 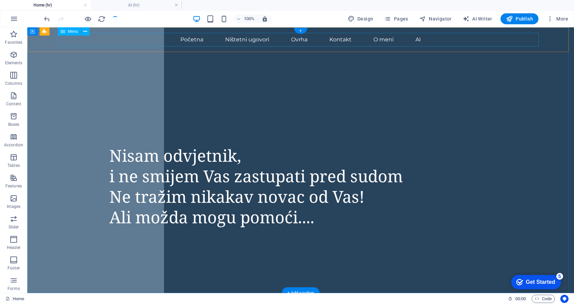 What do you see at coordinates (265, 19) in the screenshot?
I see `i: On resize automatically adjust zoom level to fit chosen device.` at bounding box center [265, 19].